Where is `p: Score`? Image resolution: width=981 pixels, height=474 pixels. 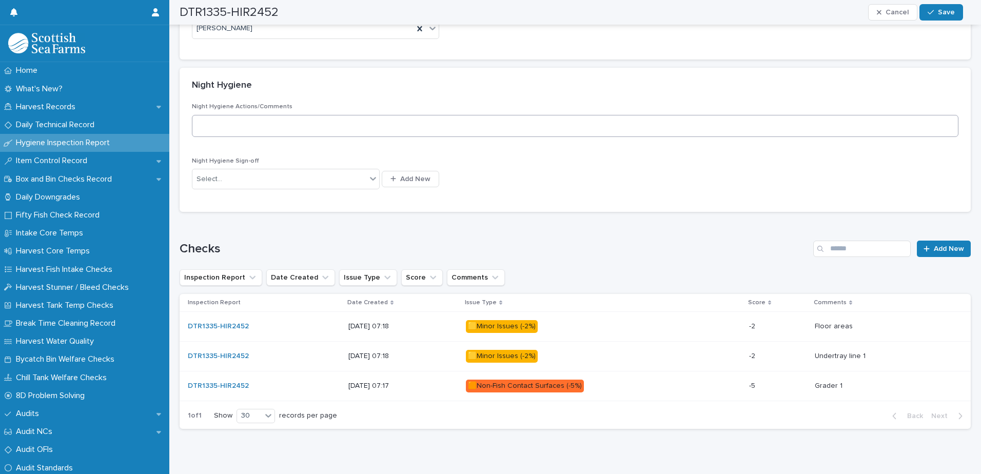
p: Score is located at coordinates (757, 303).